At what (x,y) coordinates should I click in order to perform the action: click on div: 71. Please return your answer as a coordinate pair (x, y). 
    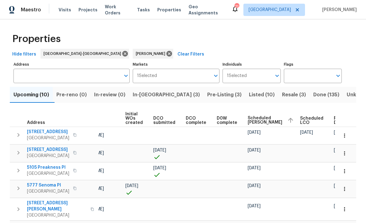
    Looking at the image, I should click on (237, 7).